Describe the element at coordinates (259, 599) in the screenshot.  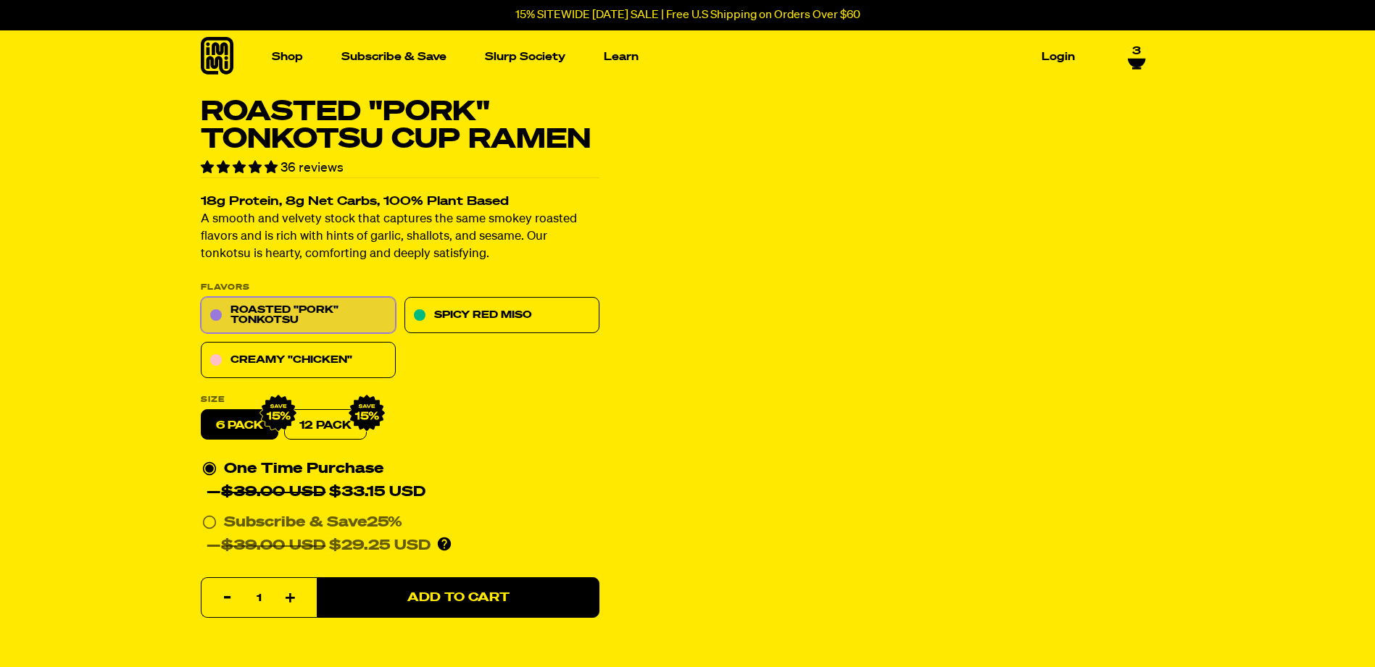
I see `input: quantity` at that location.